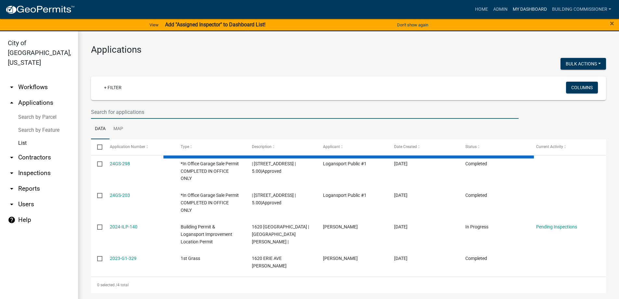  What do you see at coordinates (107, 285) in the screenshot?
I see `span: 0 selected /` at bounding box center [107, 285].